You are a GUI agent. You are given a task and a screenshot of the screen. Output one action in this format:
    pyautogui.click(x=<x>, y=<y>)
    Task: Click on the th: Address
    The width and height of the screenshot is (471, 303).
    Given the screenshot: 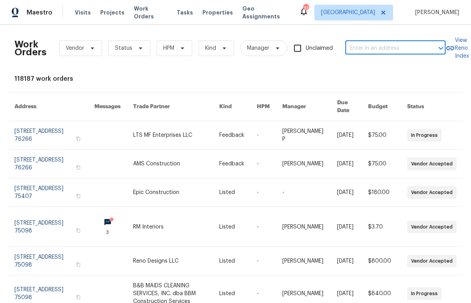 What is the action you would take?
    pyautogui.click(x=48, y=107)
    